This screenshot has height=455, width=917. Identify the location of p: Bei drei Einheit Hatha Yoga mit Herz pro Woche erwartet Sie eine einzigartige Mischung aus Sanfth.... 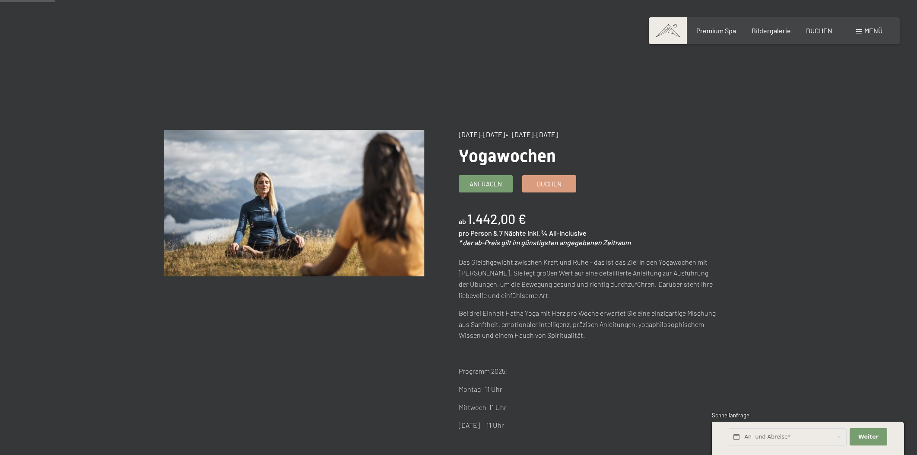
(589, 324).